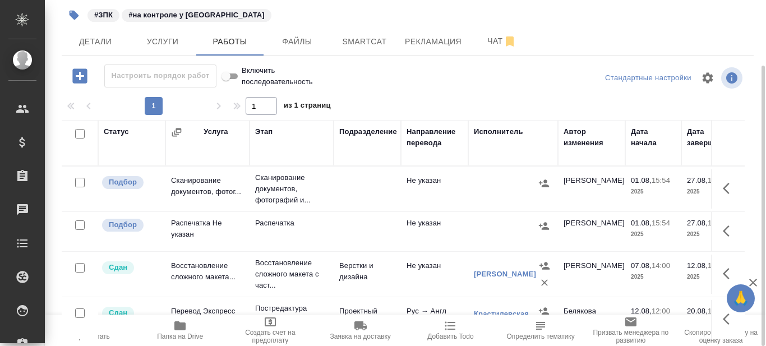 The width and height of the screenshot is (766, 346). I want to click on div: Исполнитель, so click(498, 132).